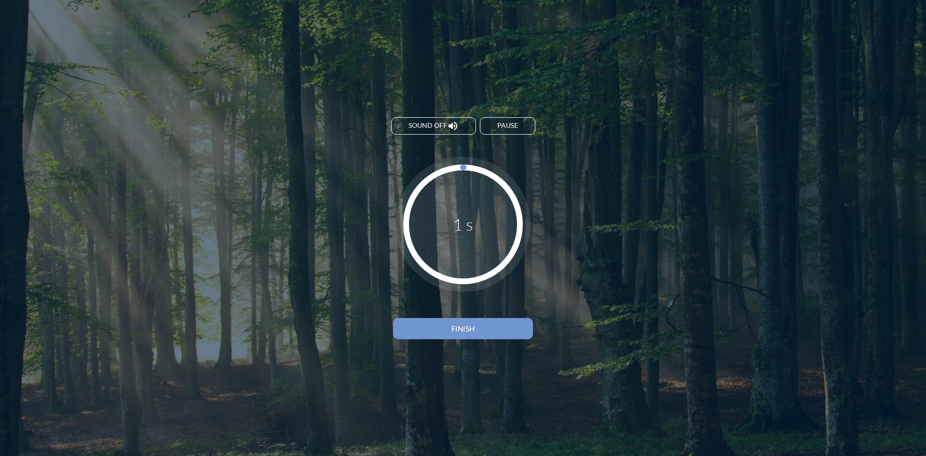 This screenshot has width=926, height=456. What do you see at coordinates (433, 126) in the screenshot?
I see `button: Sound off` at bounding box center [433, 126].